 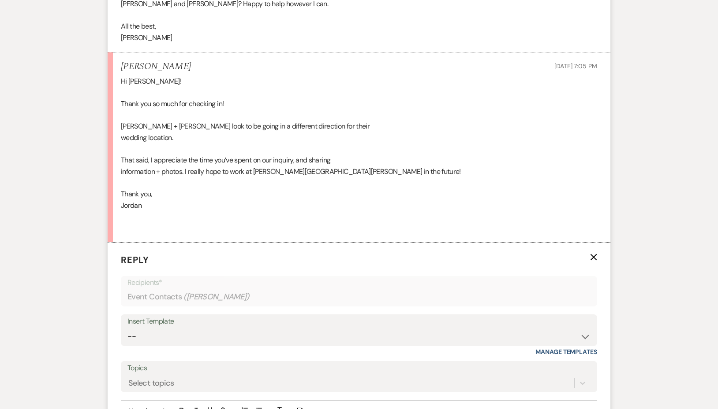 What do you see at coordinates (151, 383) in the screenshot?
I see `div: Select topics` at bounding box center [151, 383].